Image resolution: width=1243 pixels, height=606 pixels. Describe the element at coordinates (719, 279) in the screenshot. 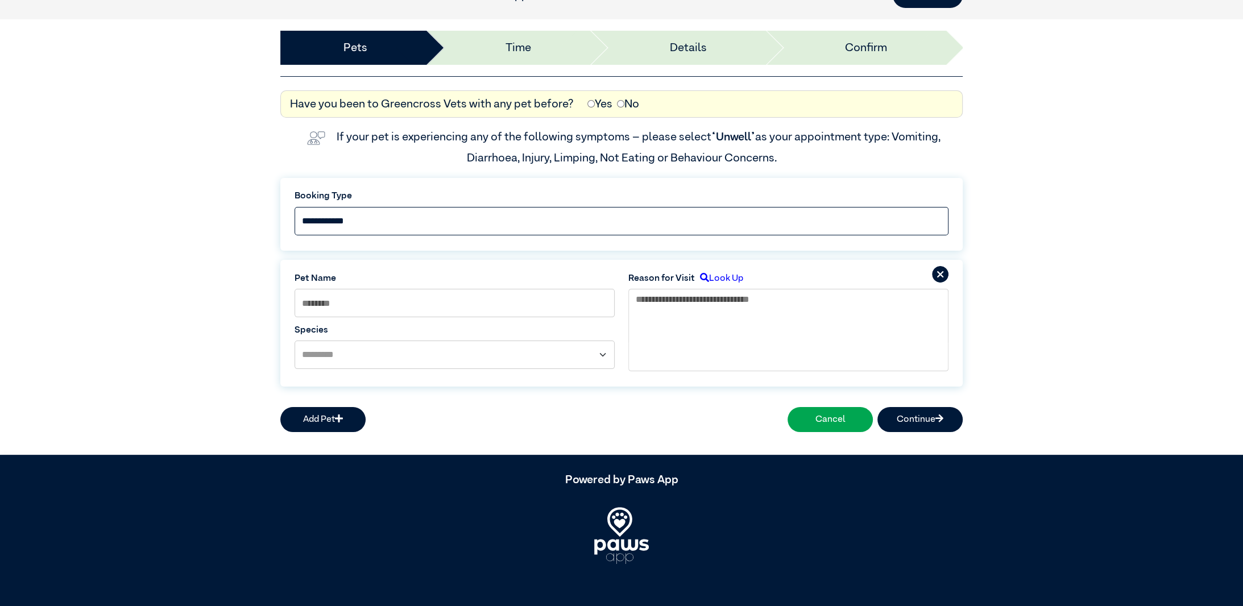

I see `label: Look Up` at that location.